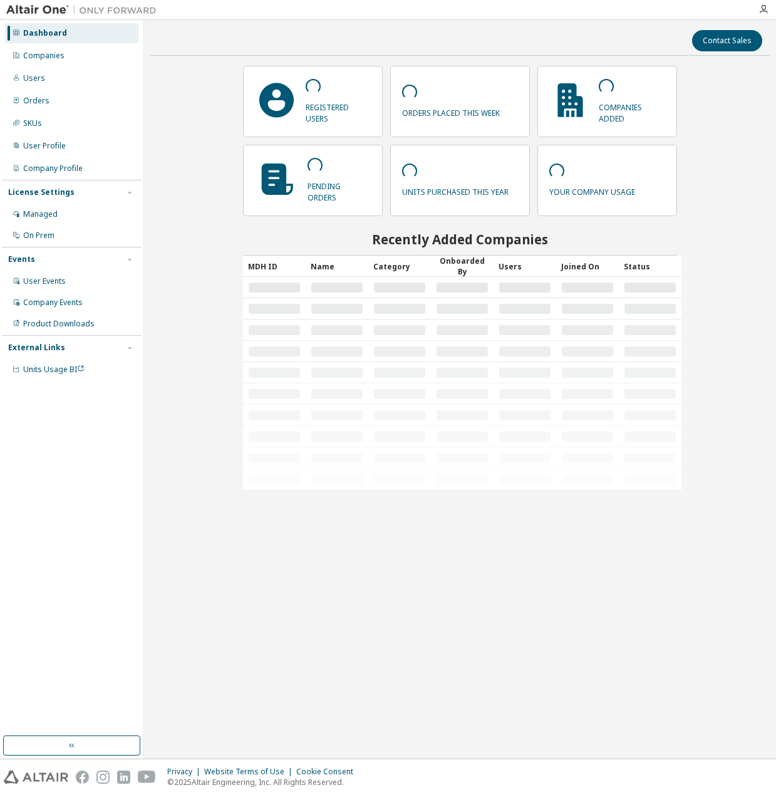 The image size is (776, 795). What do you see at coordinates (337, 266) in the screenshot?
I see `div: Name` at bounding box center [337, 266].